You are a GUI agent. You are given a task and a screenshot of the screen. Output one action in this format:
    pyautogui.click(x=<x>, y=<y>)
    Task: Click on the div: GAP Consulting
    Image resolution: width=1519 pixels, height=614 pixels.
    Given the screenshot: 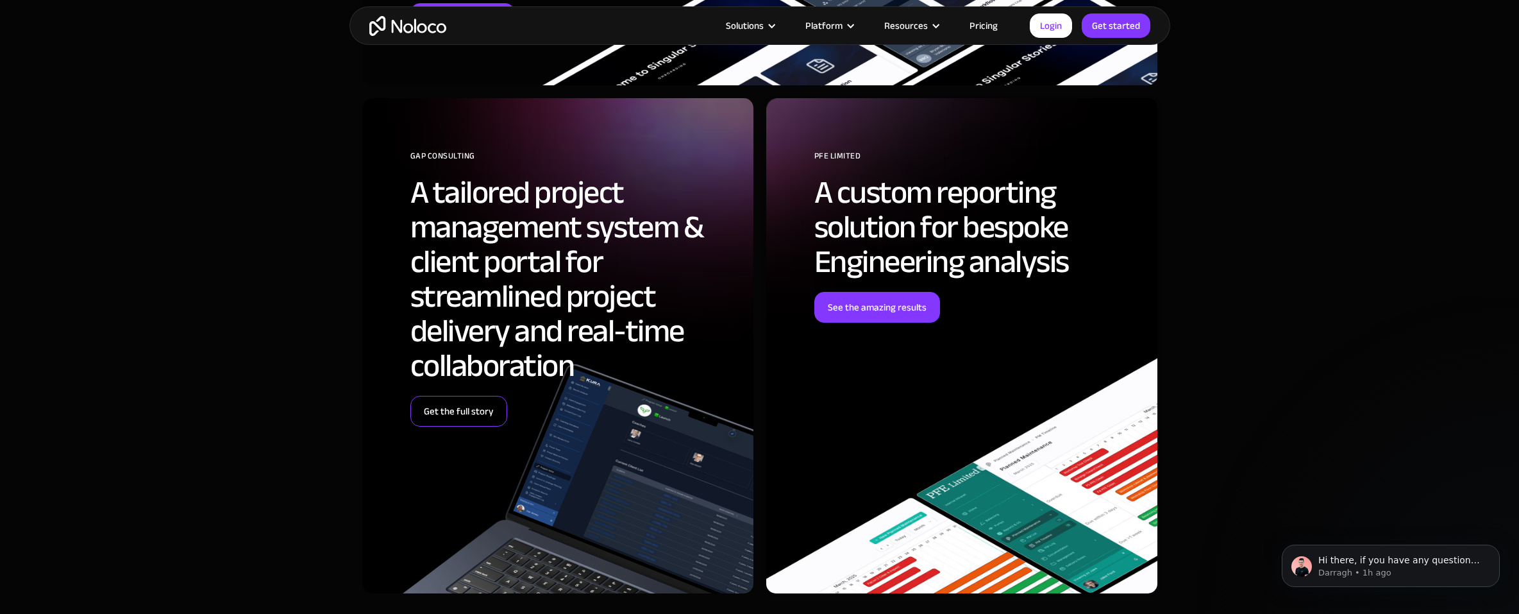 What is the action you would take?
    pyautogui.click(x=572, y=160)
    